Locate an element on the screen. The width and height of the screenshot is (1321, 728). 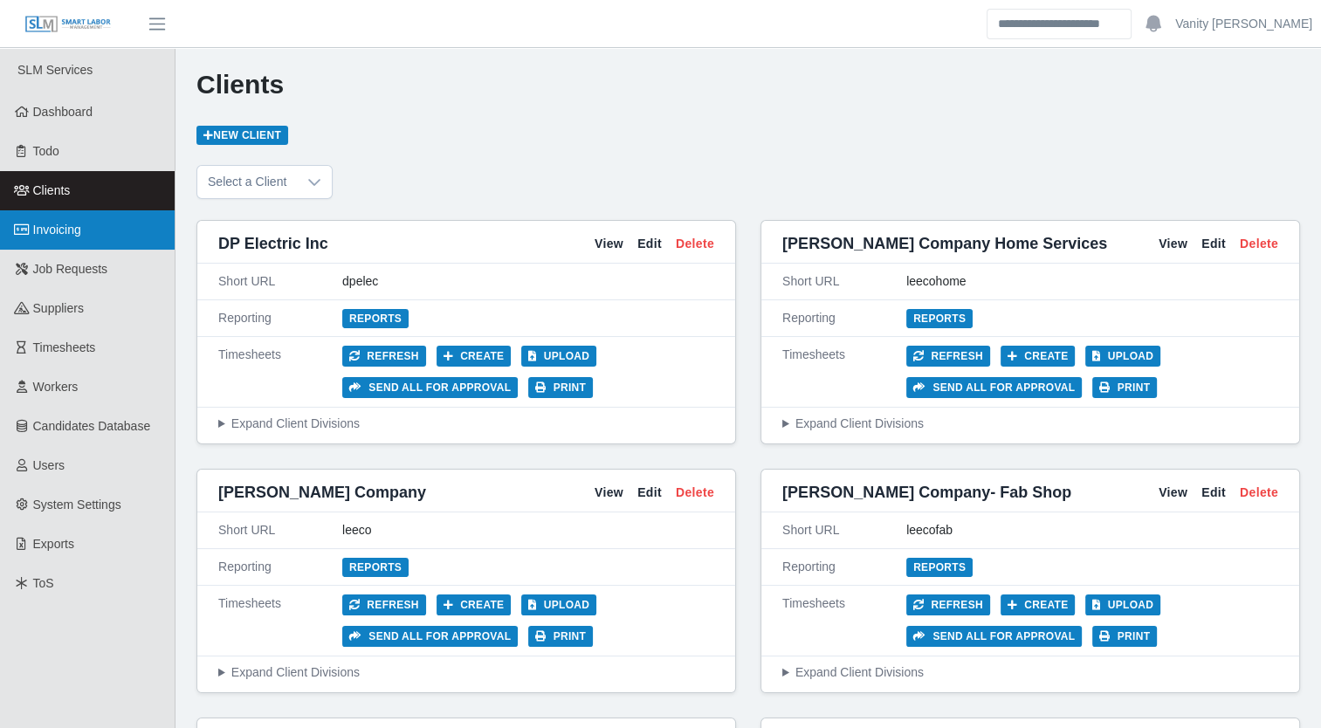
span: Exports is located at coordinates (53, 544).